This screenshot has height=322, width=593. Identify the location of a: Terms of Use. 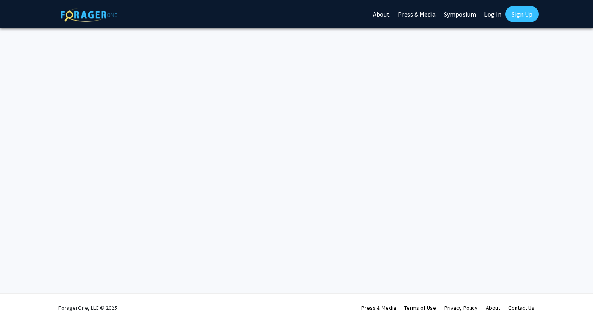
(420, 308).